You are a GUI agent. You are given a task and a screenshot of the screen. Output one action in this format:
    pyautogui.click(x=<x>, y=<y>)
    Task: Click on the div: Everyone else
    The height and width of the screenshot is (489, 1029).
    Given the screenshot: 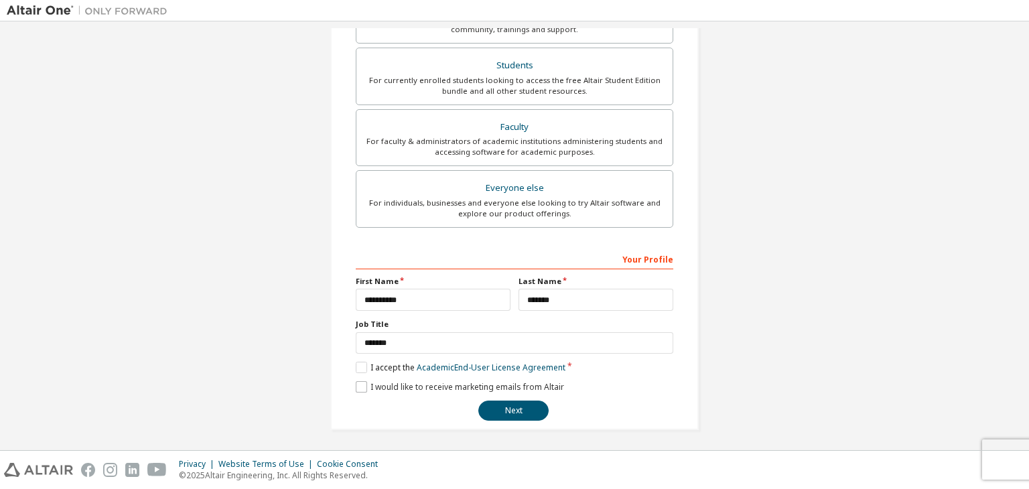 What is the action you would take?
    pyautogui.click(x=514, y=188)
    